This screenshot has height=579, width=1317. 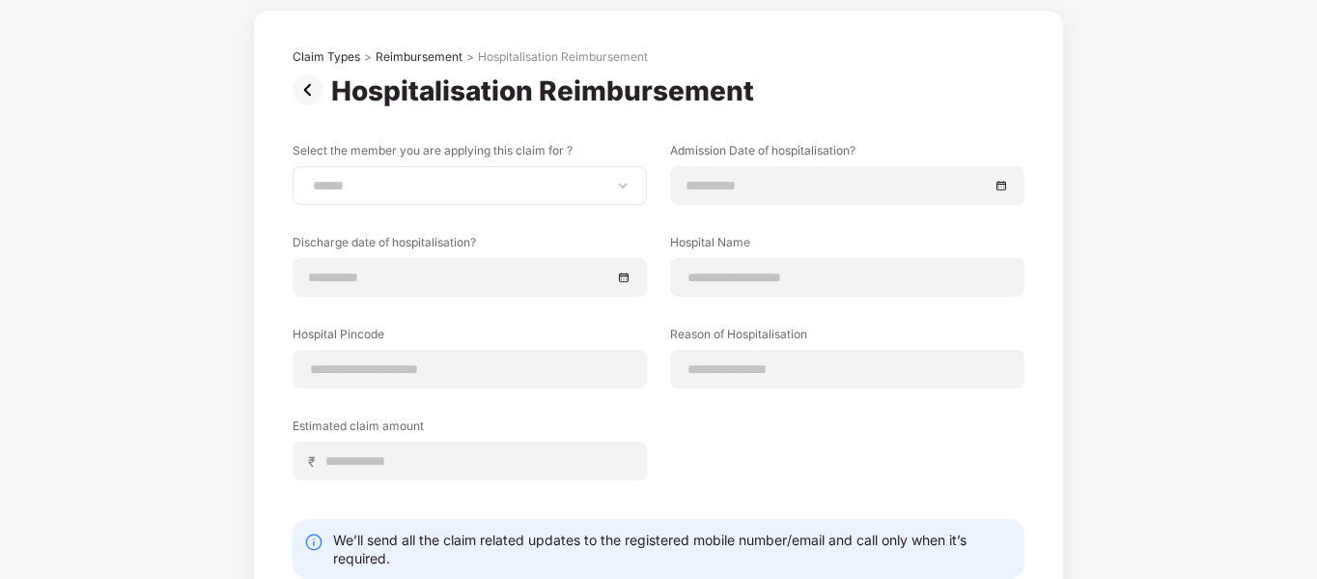 I want to click on img: svg+xml;base64,PHN2ZyBpZD0iSW5mby0yMHgyMCIgeG1sbnM9Imh0dHA6Ly93d3cudzMub3JnLzIwMDAvc3ZnIiB3aWR0aD..., so click(x=314, y=542).